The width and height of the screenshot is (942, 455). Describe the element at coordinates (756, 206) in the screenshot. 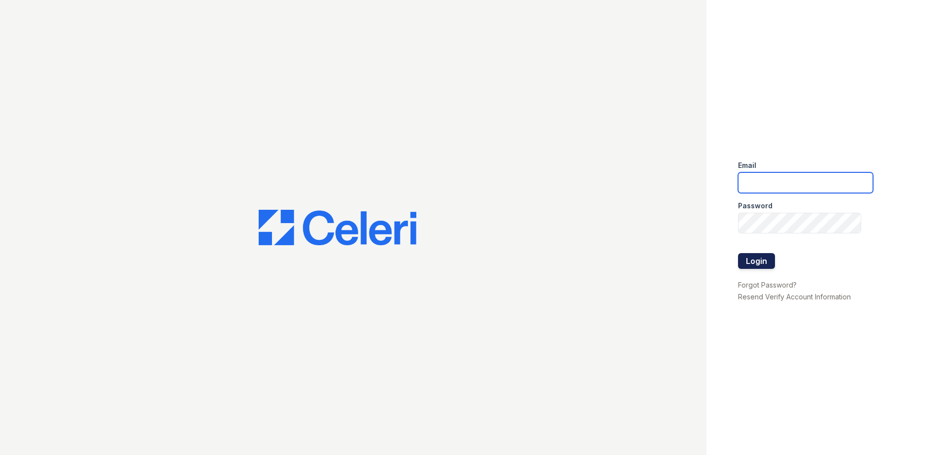

I see `label: Password` at that location.